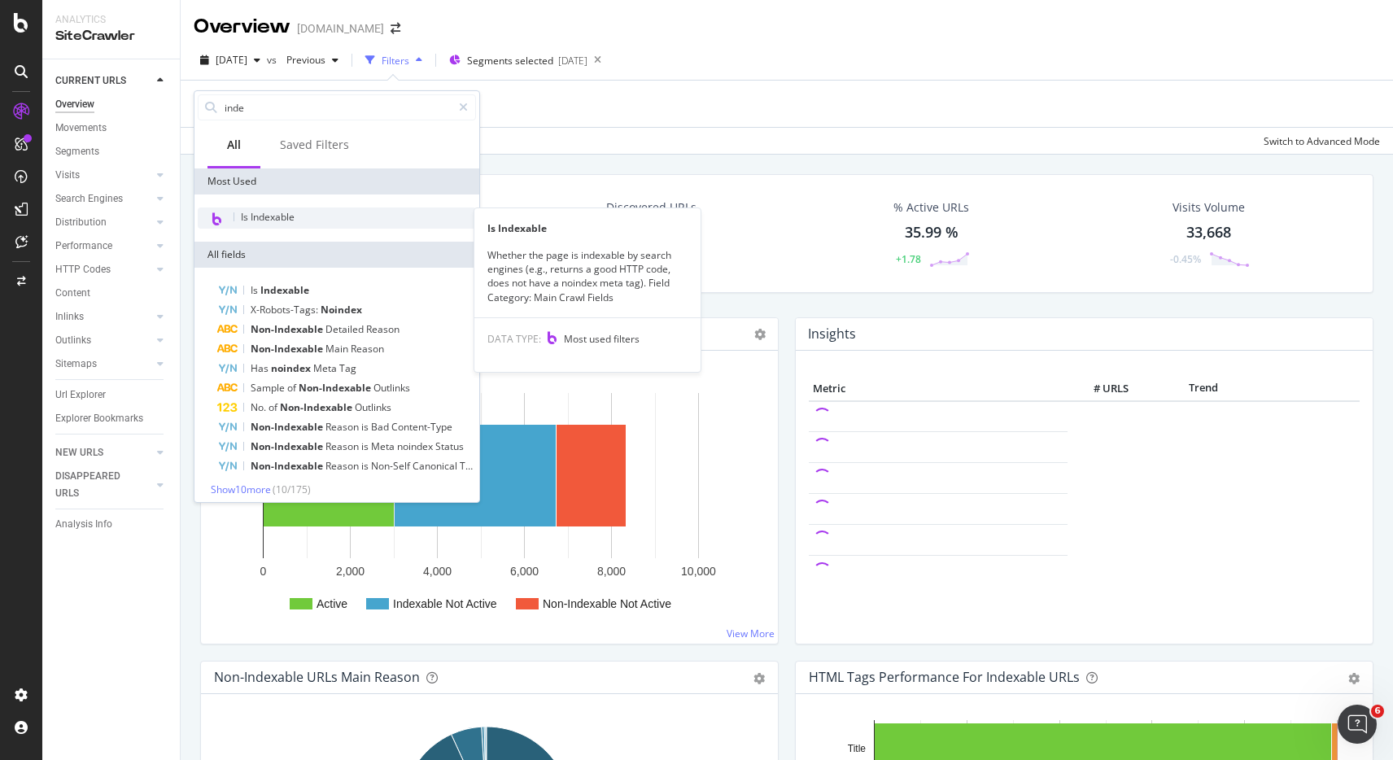 The width and height of the screenshot is (1393, 760). I want to click on div: Discovered URLs, so click(651, 207).